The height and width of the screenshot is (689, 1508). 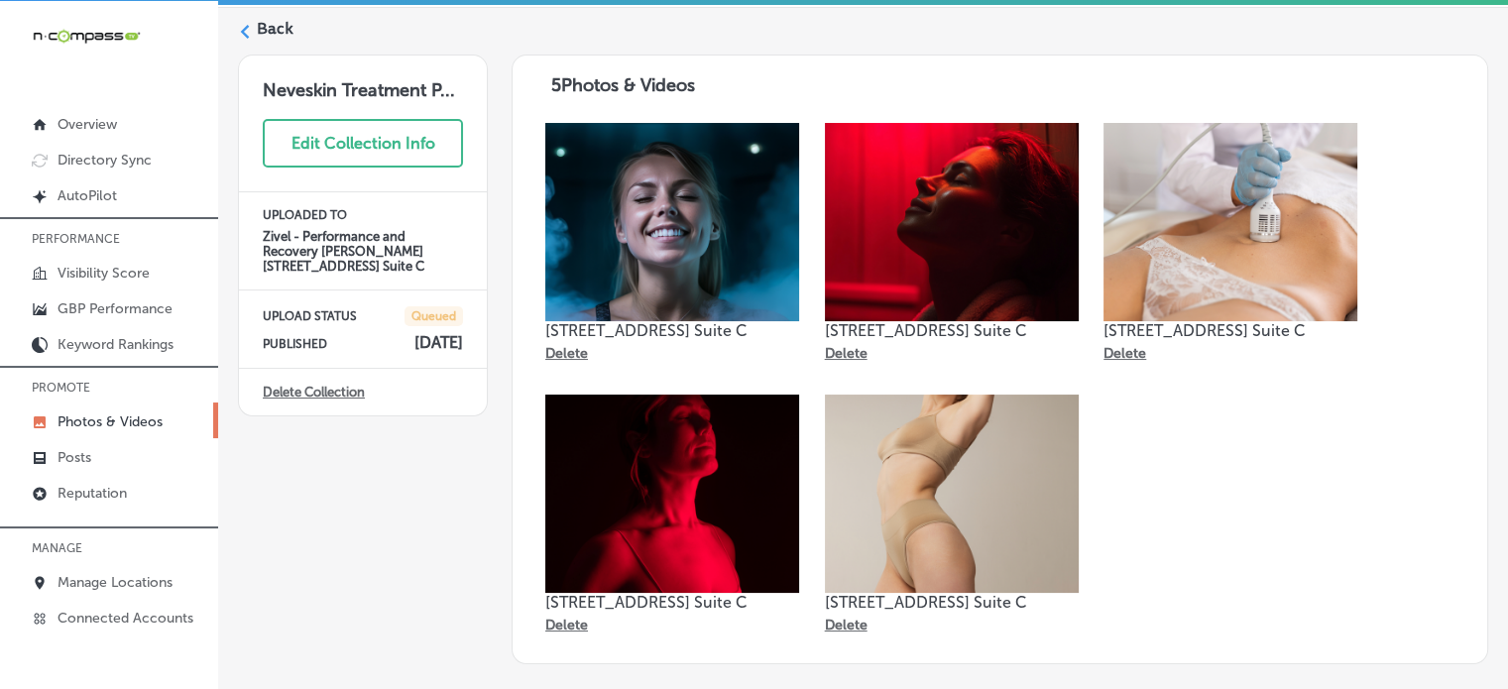 What do you see at coordinates (363, 78) in the screenshot?
I see `h3: Neveskin Treatment P...` at bounding box center [363, 78].